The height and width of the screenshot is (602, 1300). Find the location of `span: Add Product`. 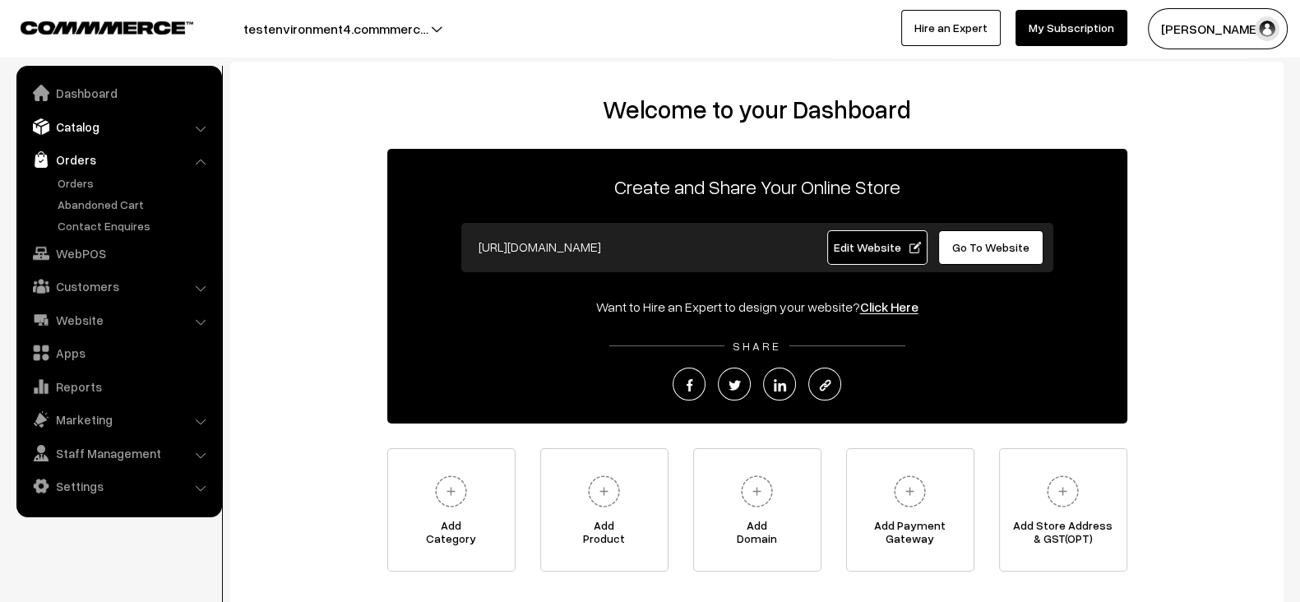

span: Add Product is located at coordinates (604, 535).